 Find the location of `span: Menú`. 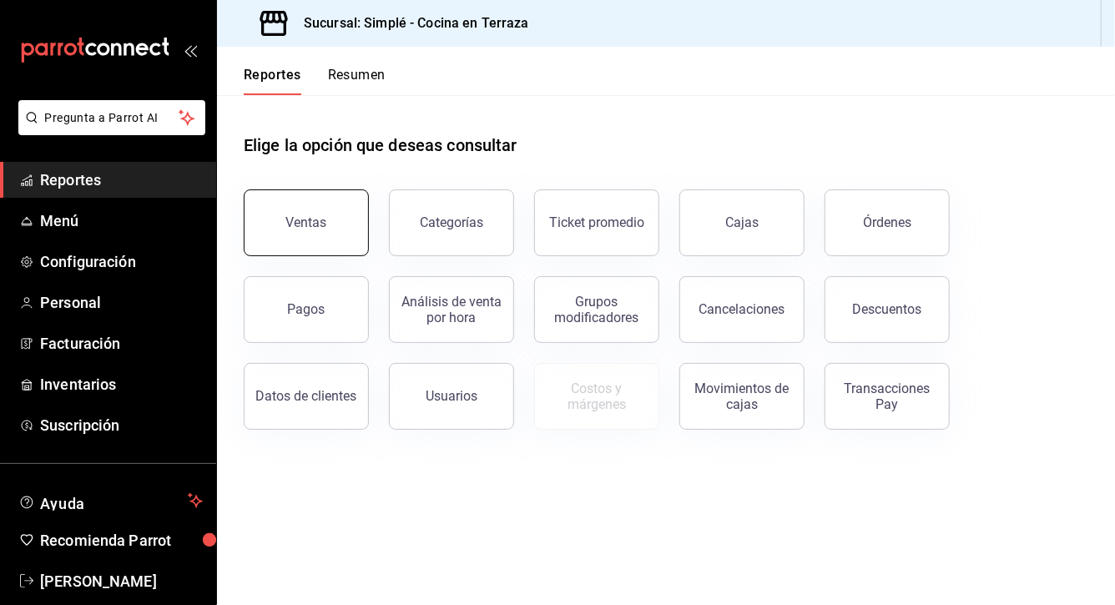

span: Menú is located at coordinates (121, 220).